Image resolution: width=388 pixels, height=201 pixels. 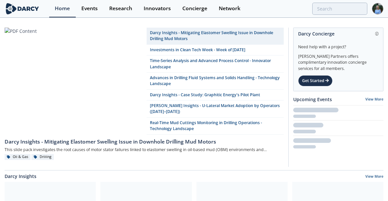 What do you see at coordinates (215, 126) in the screenshot?
I see `a: Real-Time Mud Cuttings Monitoring in Drilling Operations - Technology Landscape` at bounding box center [215, 126].